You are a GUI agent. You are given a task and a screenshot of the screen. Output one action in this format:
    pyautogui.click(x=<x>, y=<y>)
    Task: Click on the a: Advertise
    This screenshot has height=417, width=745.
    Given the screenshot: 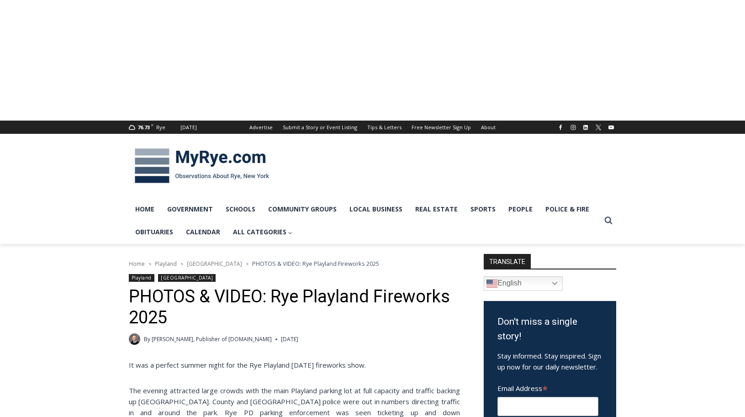 What is the action you would take?
    pyautogui.click(x=261, y=127)
    